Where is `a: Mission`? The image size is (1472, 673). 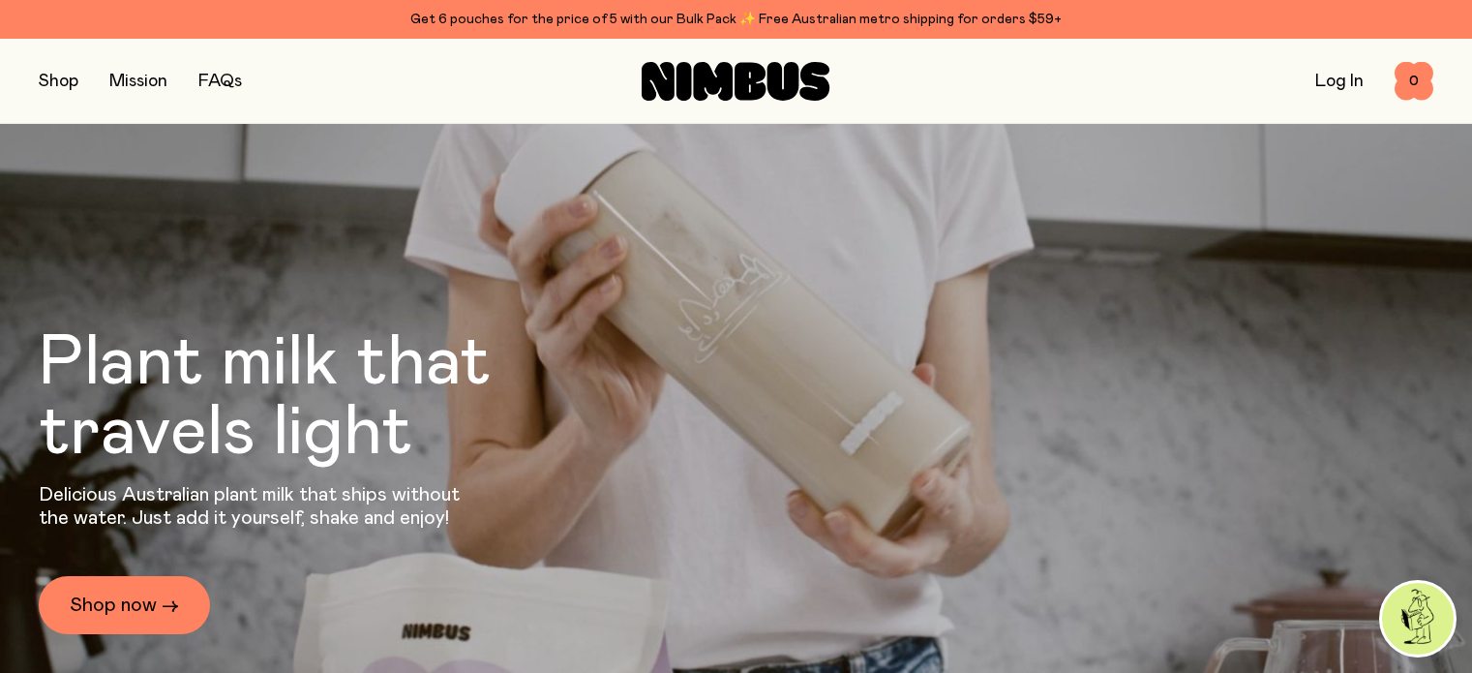 a: Mission is located at coordinates (138, 81).